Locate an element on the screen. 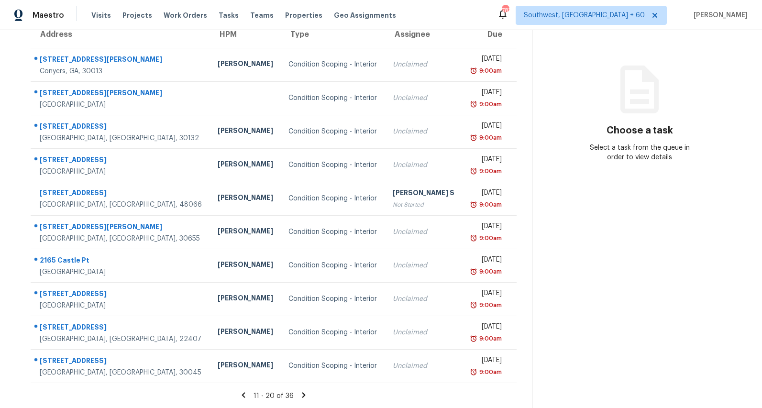 The height and width of the screenshot is (408, 762). span: Maestro is located at coordinates (48, 15).